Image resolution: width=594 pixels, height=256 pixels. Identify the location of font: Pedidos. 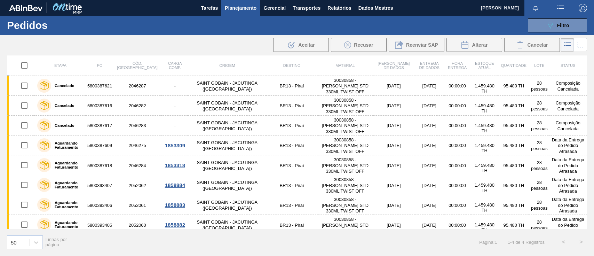
(27, 25).